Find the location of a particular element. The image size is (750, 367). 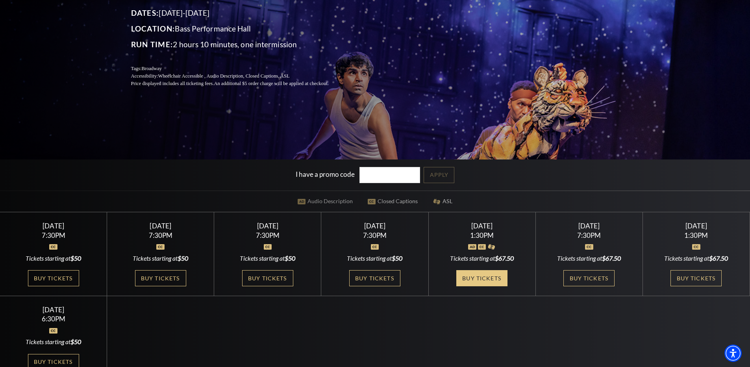

div: 6:30PM is located at coordinates (54, 319).